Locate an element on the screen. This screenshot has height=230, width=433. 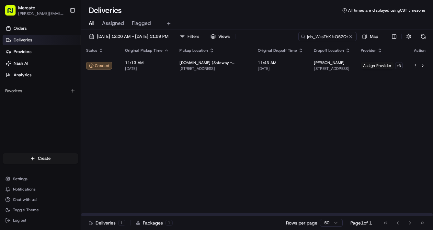
div: Favorites is located at coordinates (40, 91).